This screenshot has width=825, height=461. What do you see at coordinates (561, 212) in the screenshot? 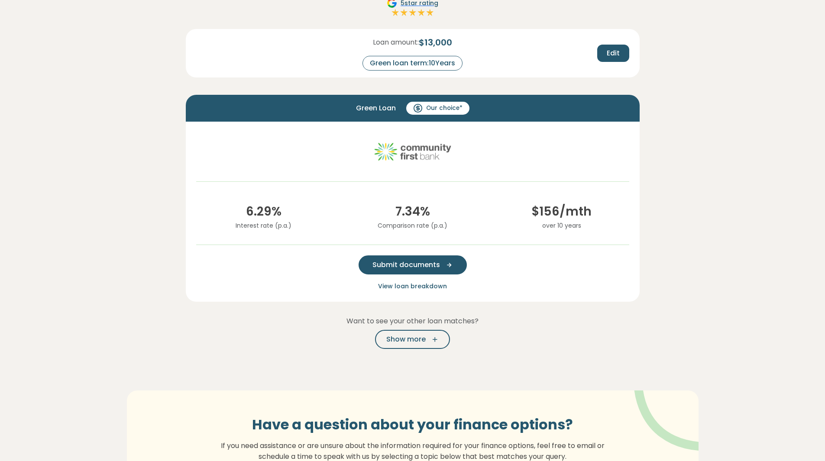
I see `span: $ 156 /mth` at bounding box center [561, 212].